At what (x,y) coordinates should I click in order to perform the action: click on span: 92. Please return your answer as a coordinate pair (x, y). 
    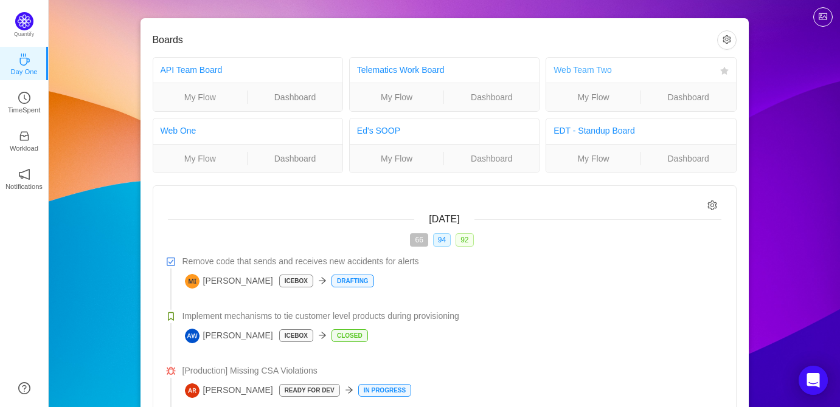
    Looking at the image, I should click on (464, 240).